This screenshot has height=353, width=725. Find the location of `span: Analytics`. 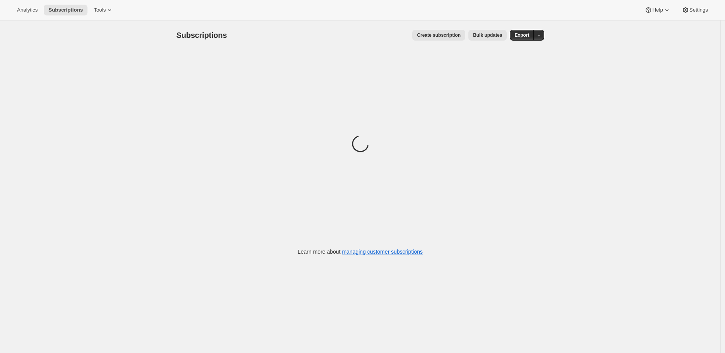

span: Analytics is located at coordinates (27, 10).